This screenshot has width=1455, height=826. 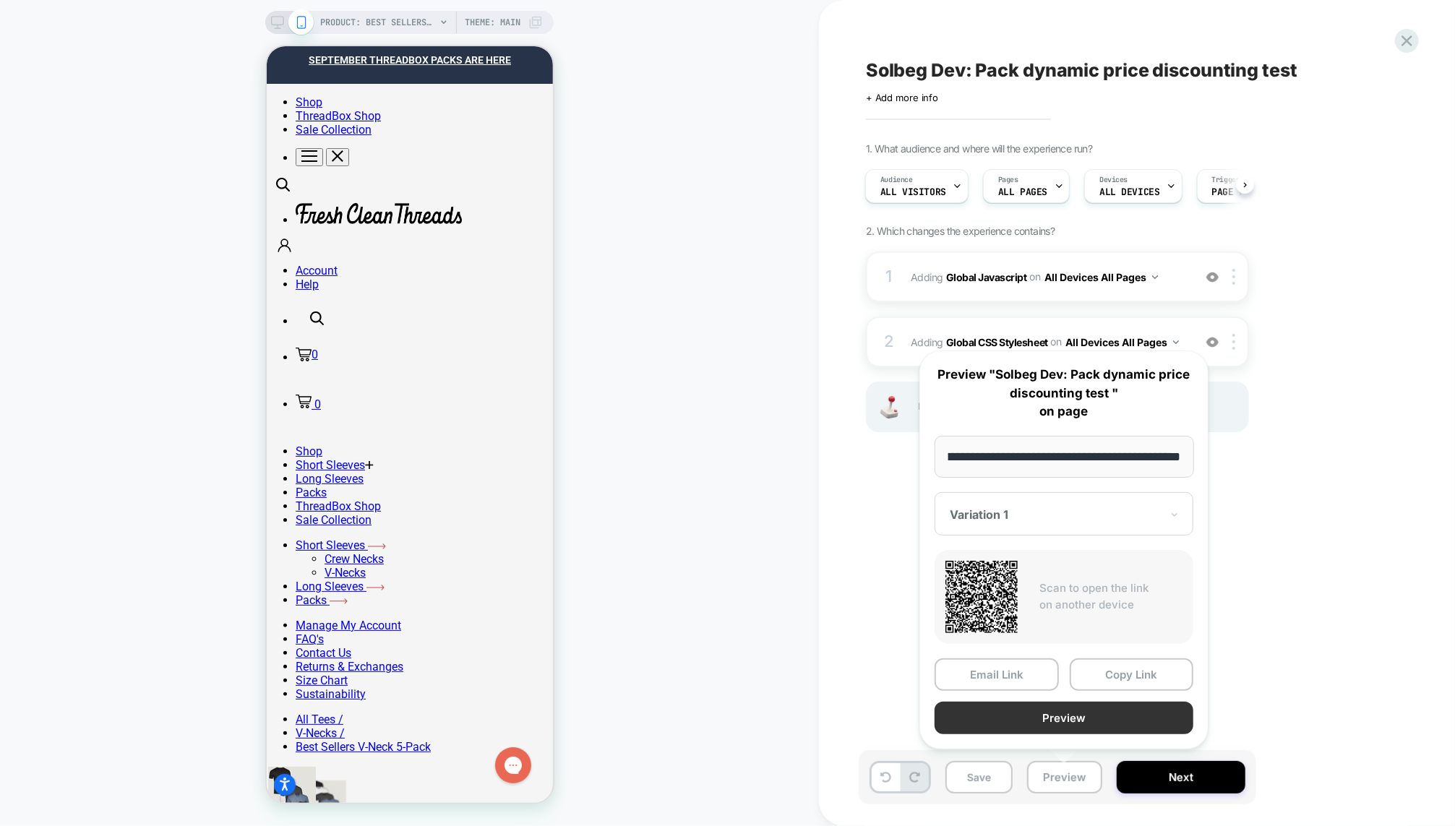 I want to click on span: Help, so click(x=40, y=238).